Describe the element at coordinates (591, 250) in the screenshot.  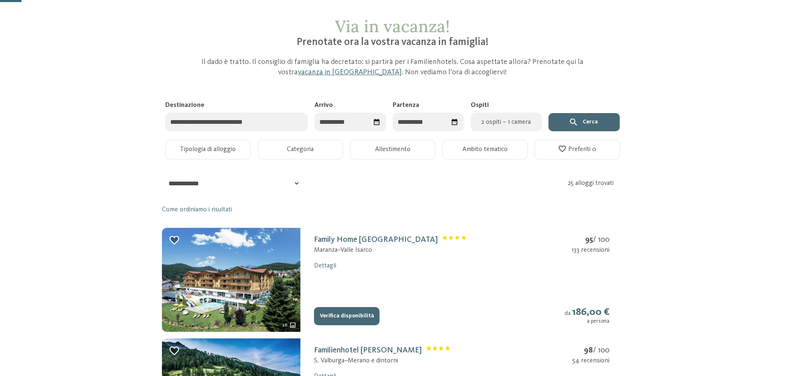
I see `div: 133 recensioni` at that location.